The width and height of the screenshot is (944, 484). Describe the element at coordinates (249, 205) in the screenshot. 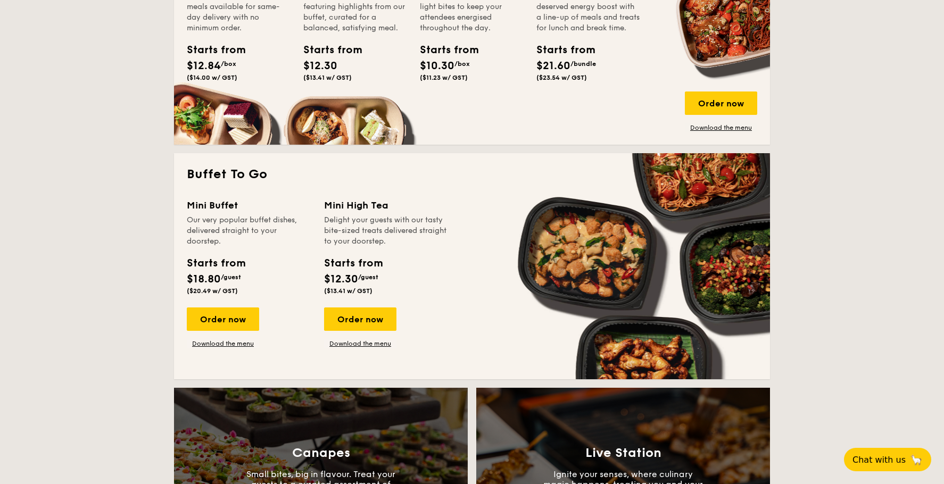

I see `div: Mini Buffet` at that location.